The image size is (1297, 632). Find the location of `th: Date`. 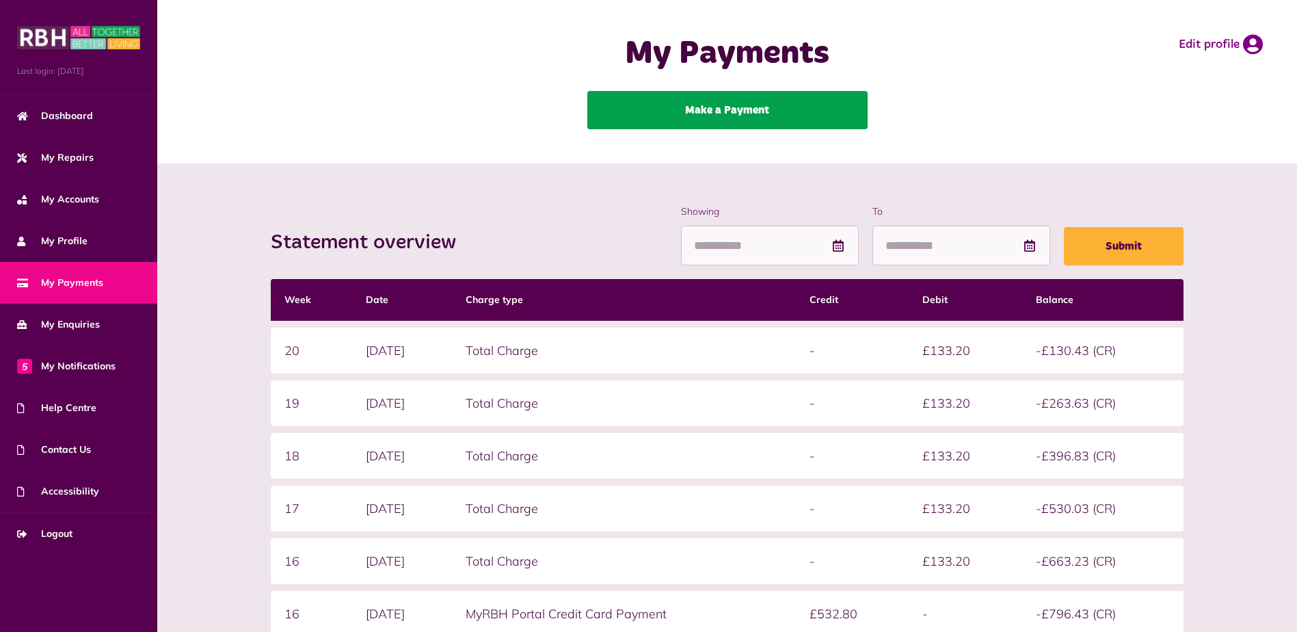

th: Date is located at coordinates (402, 299).